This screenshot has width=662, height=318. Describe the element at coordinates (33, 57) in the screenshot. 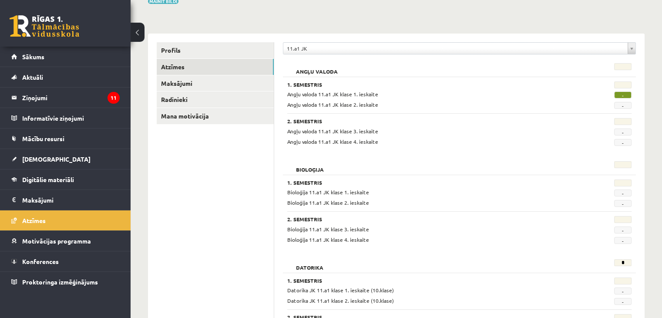

I see `span: Sākums` at that location.